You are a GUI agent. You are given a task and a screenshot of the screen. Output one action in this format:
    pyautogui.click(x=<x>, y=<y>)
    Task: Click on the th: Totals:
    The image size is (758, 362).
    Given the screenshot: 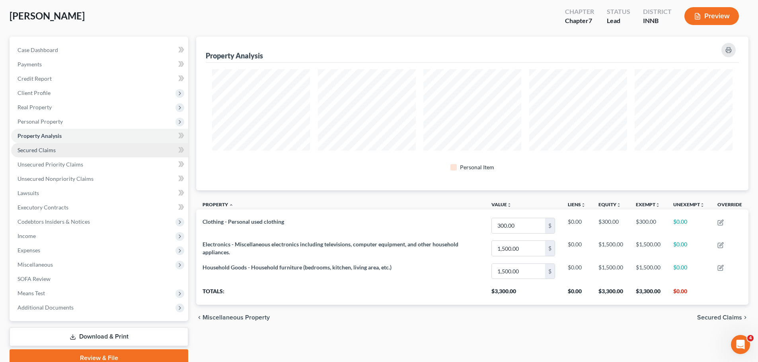 What is the action you would take?
    pyautogui.click(x=341, y=294)
    